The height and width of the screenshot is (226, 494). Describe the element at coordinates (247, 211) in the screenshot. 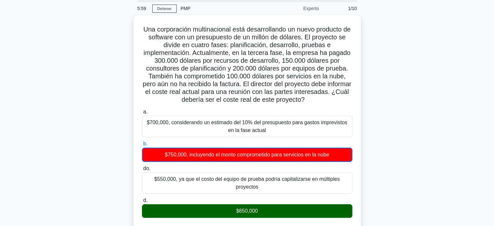

I see `font: $650,000` at that location.